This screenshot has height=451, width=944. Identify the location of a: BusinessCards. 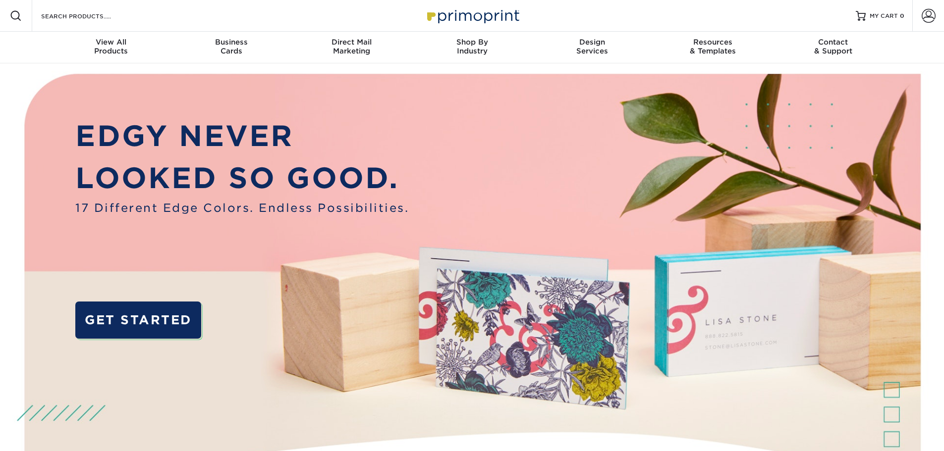
(231, 48).